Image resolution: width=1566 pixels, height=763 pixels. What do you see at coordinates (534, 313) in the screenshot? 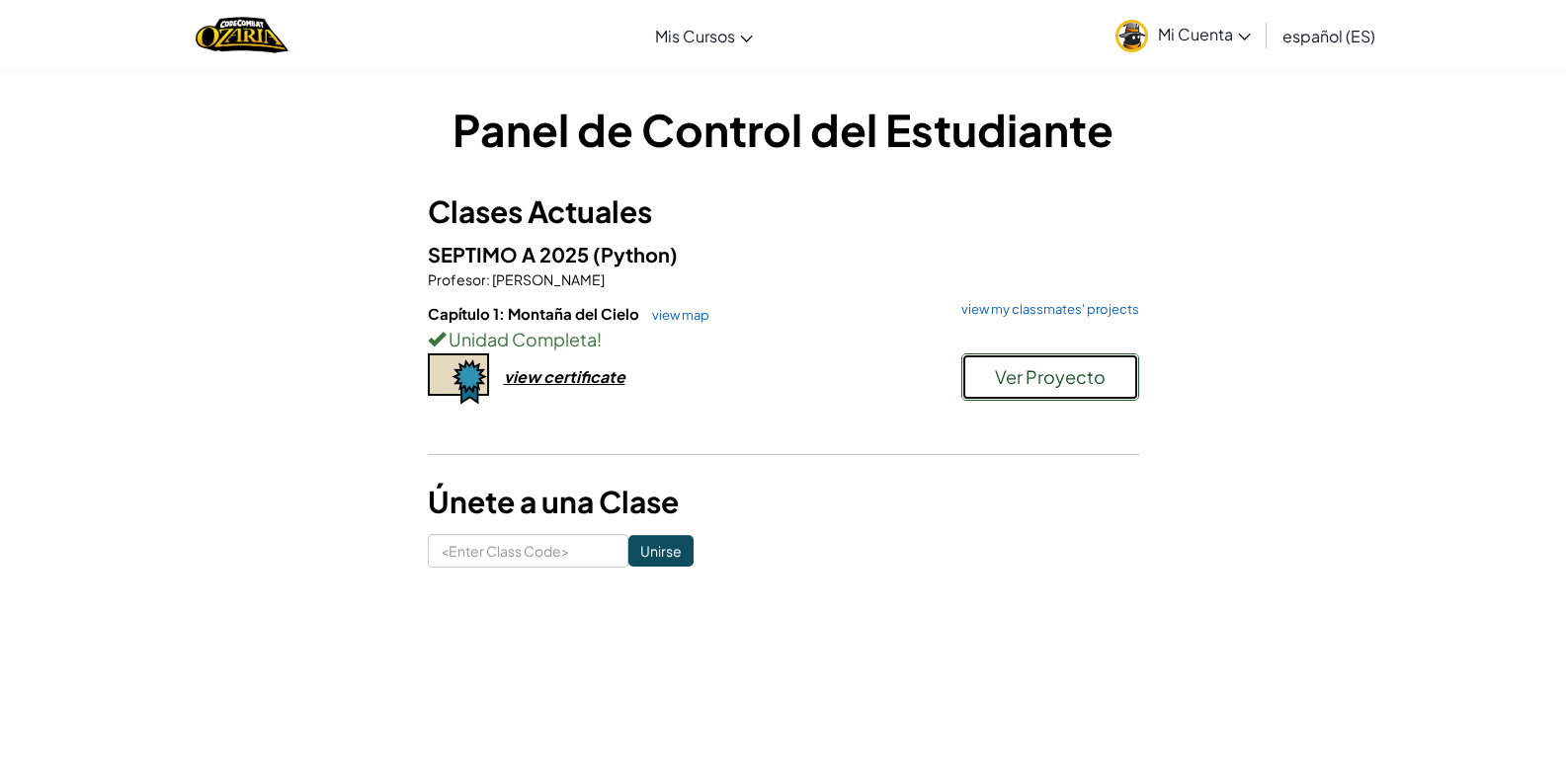
I see `span: Capítulo 1: Montaña del Cielo` at bounding box center [534, 313].